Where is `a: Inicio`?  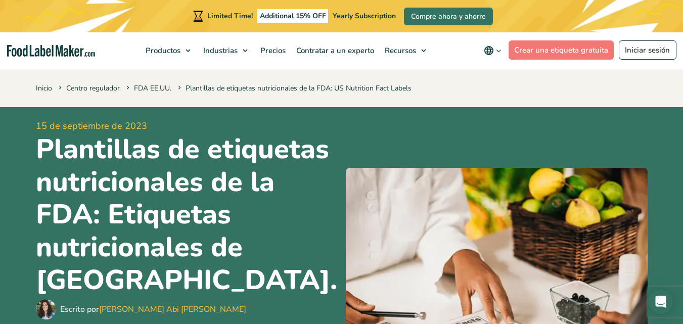 a: Inicio is located at coordinates (44, 88).